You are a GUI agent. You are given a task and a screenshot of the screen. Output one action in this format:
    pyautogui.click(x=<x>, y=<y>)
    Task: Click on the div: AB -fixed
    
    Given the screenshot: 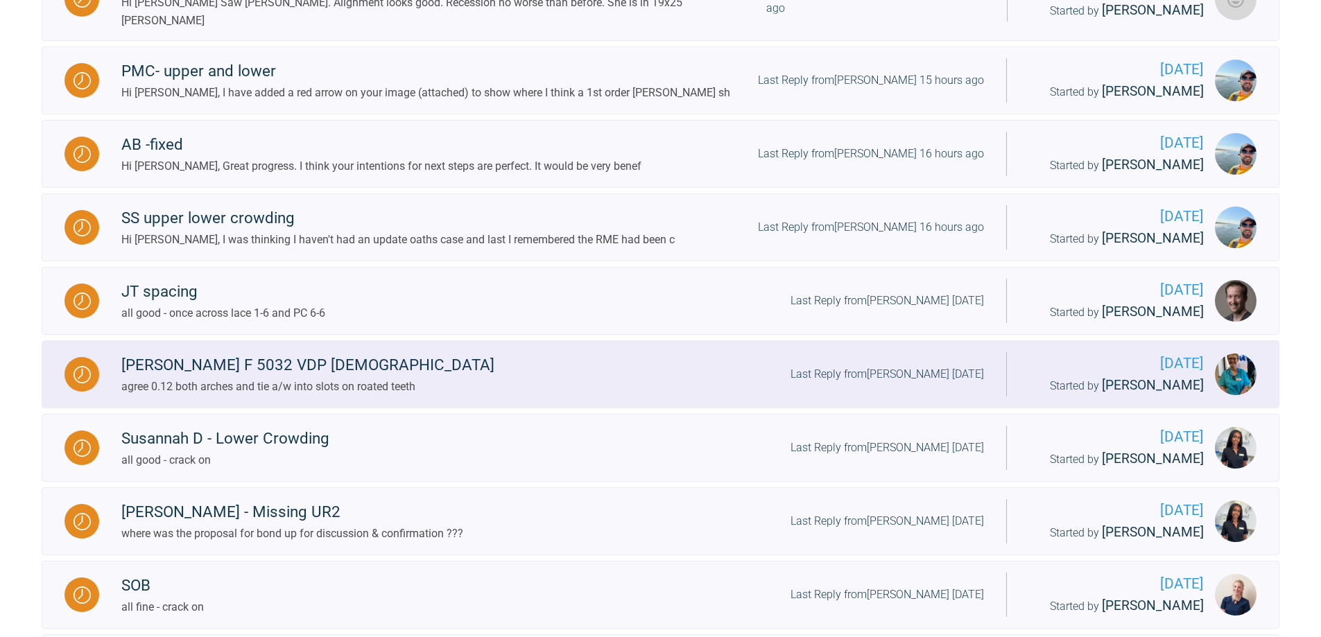 What is the action you would take?
    pyautogui.click(x=381, y=145)
    